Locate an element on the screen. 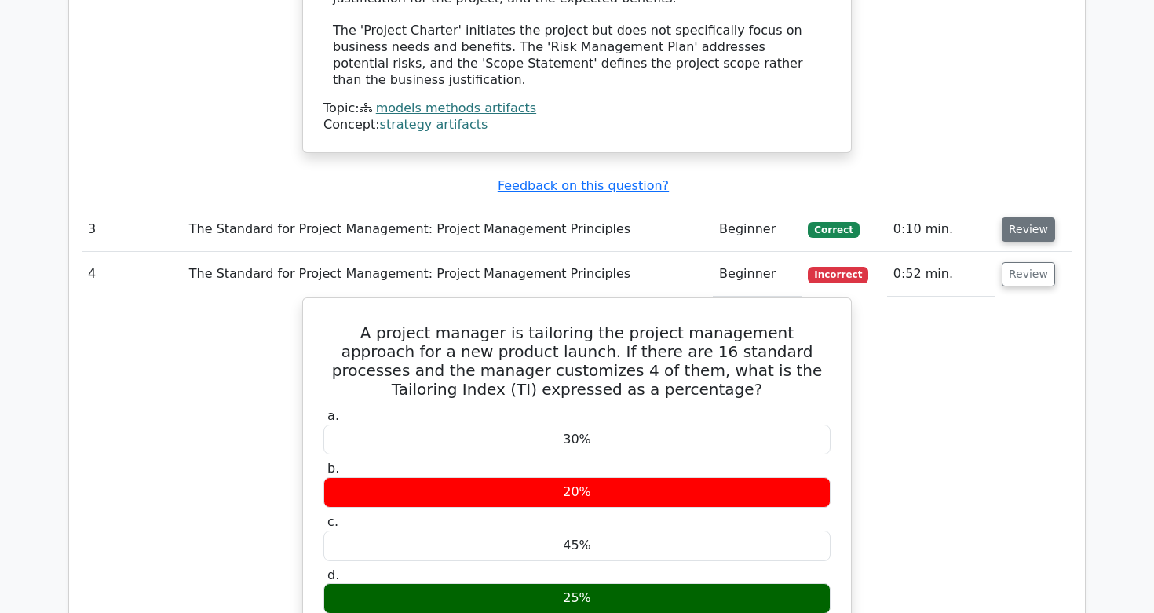  div: 45% is located at coordinates (577, 546).